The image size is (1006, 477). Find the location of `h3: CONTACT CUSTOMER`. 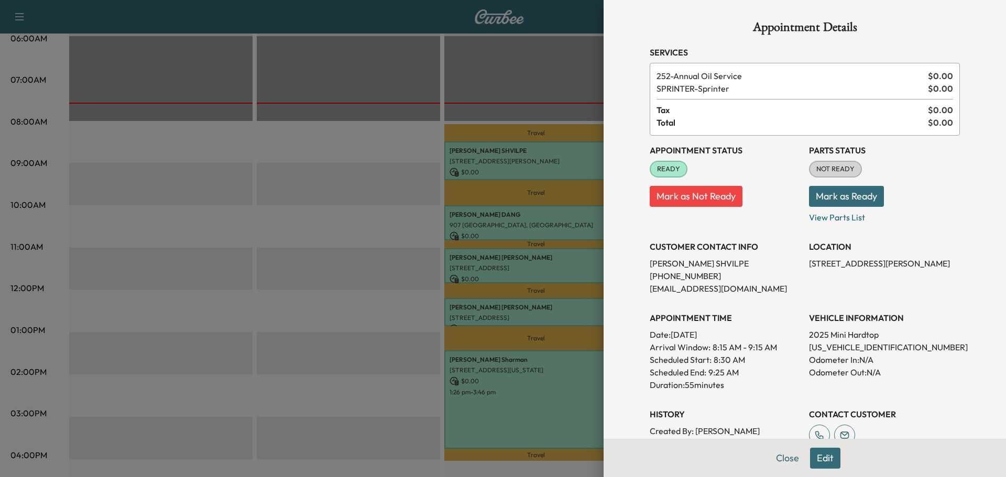

h3: CONTACT CUSTOMER is located at coordinates (884, 414).